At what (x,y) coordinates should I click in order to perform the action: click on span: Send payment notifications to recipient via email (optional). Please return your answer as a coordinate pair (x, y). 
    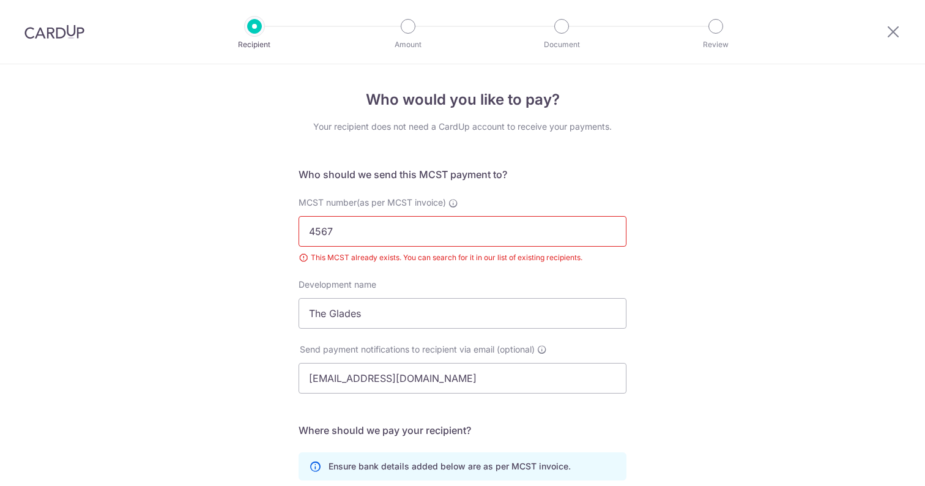
    Looking at the image, I should click on (417, 349).